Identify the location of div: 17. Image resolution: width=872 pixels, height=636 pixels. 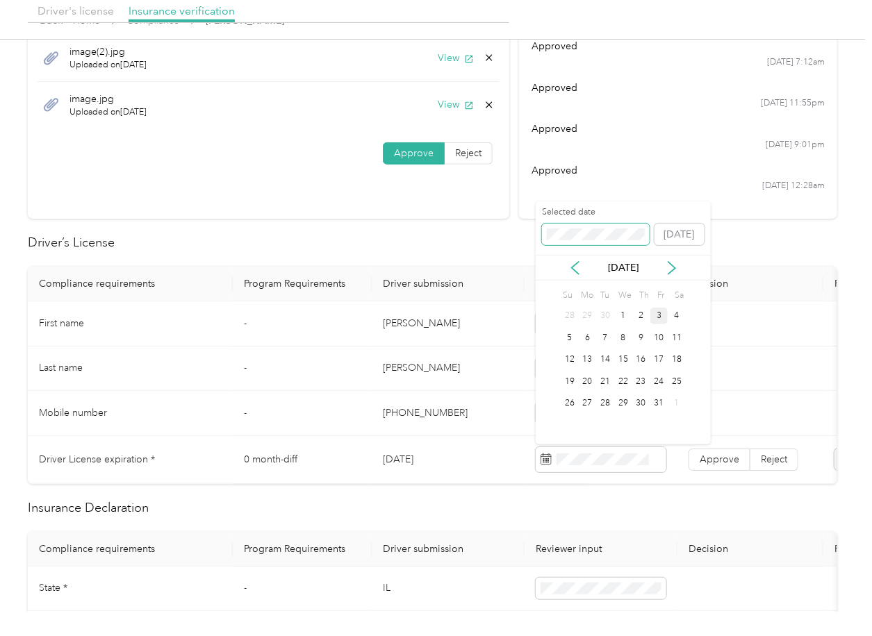
(659, 360).